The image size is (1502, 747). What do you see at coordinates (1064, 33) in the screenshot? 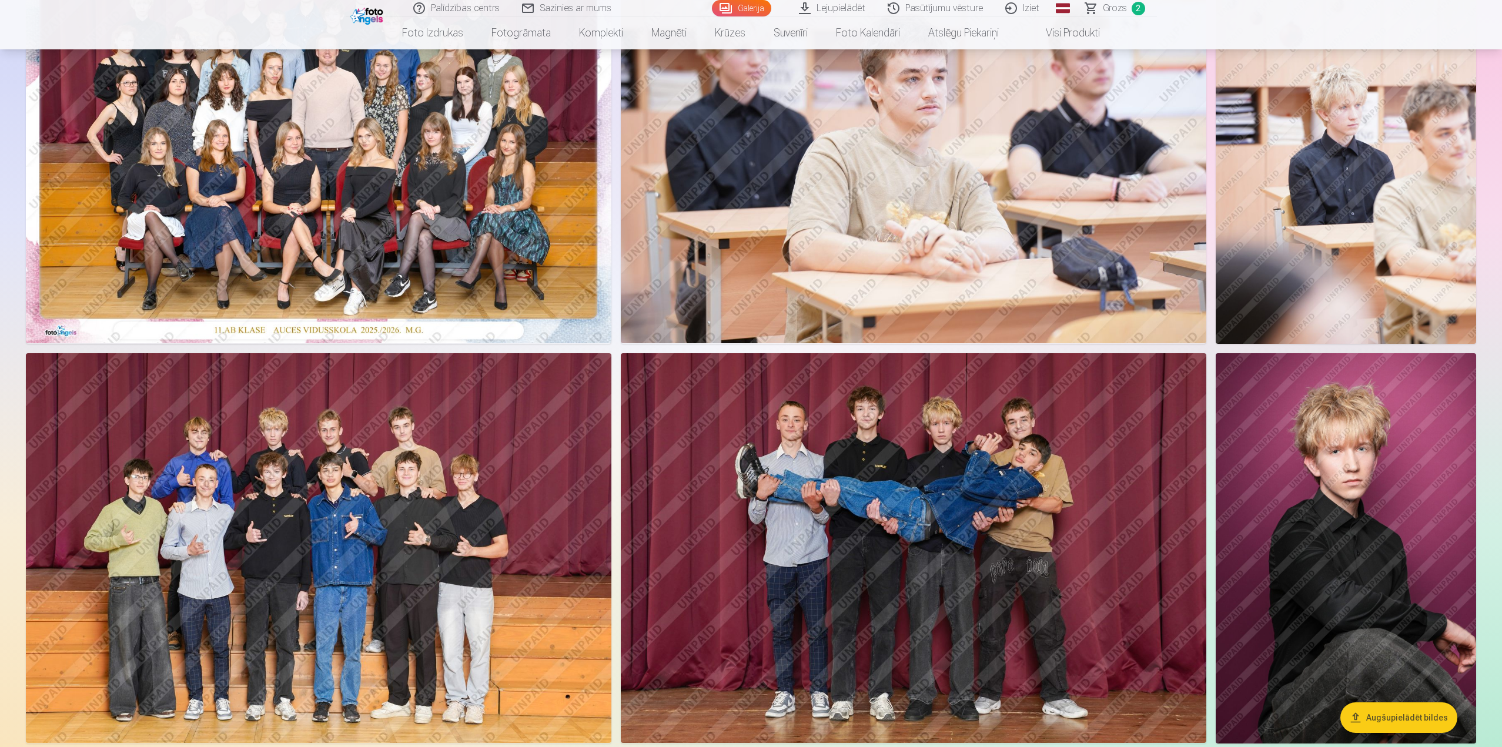
I see `a: Visi produkti` at bounding box center [1064, 33].